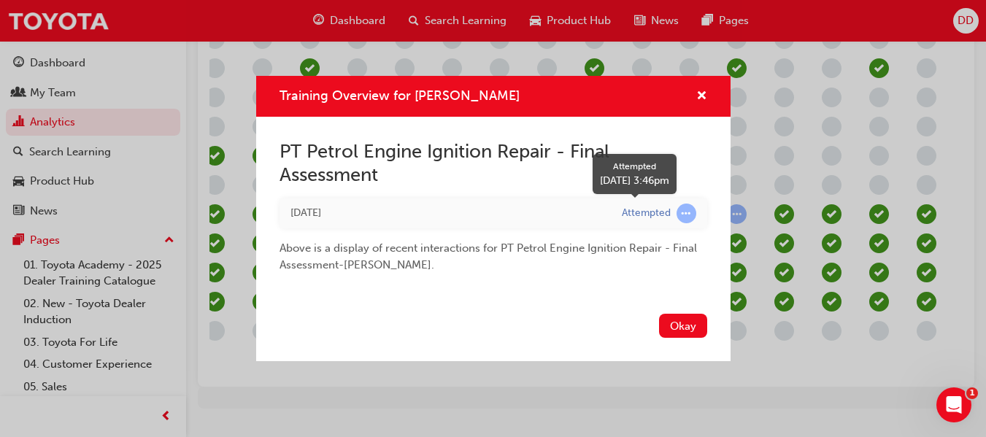 This screenshot has width=986, height=437. What do you see at coordinates (445, 213) in the screenshot?
I see `div: Tue Aug 19 2025 15:46:39 GMT+1000 (Australian Eastern Standard Time)` at bounding box center [445, 213].